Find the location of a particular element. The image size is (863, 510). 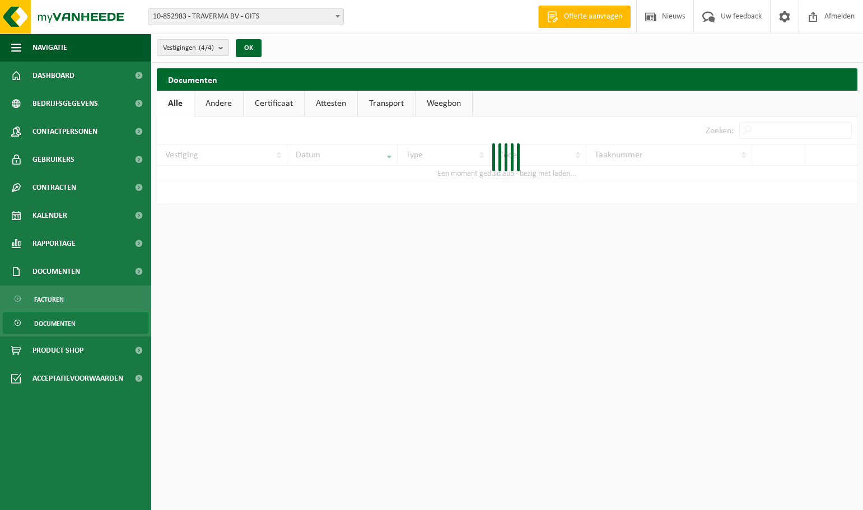

span: Rapportage is located at coordinates (54, 244).